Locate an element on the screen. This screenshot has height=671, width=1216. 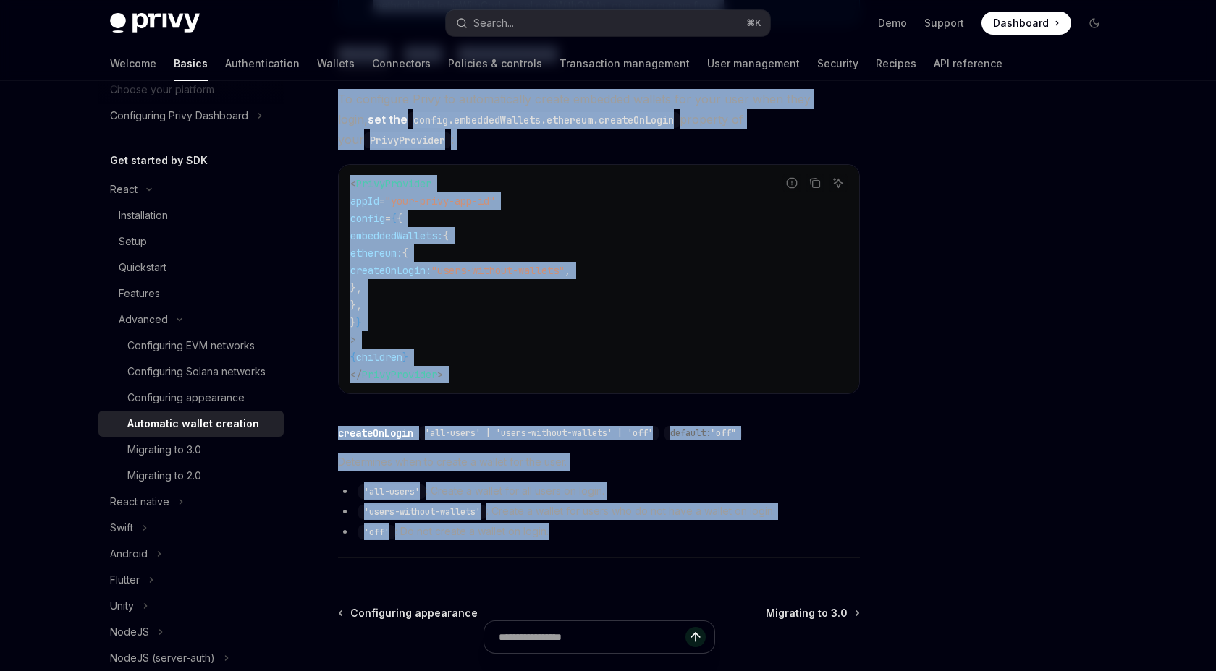
li: : Do not create a wallet on login. is located at coordinates (598, 532).